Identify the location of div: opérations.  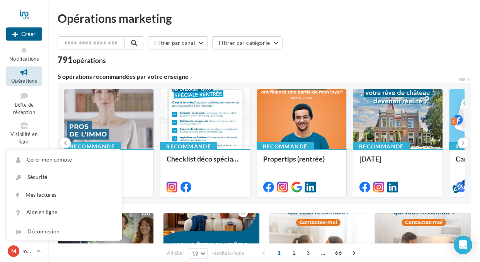
(89, 60).